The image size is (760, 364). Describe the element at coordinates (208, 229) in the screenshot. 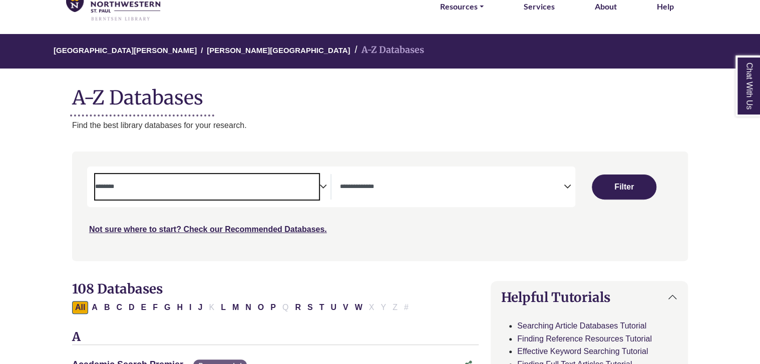

I see `a: Not sure where to start? Check our Recommended Databases.` at that location.